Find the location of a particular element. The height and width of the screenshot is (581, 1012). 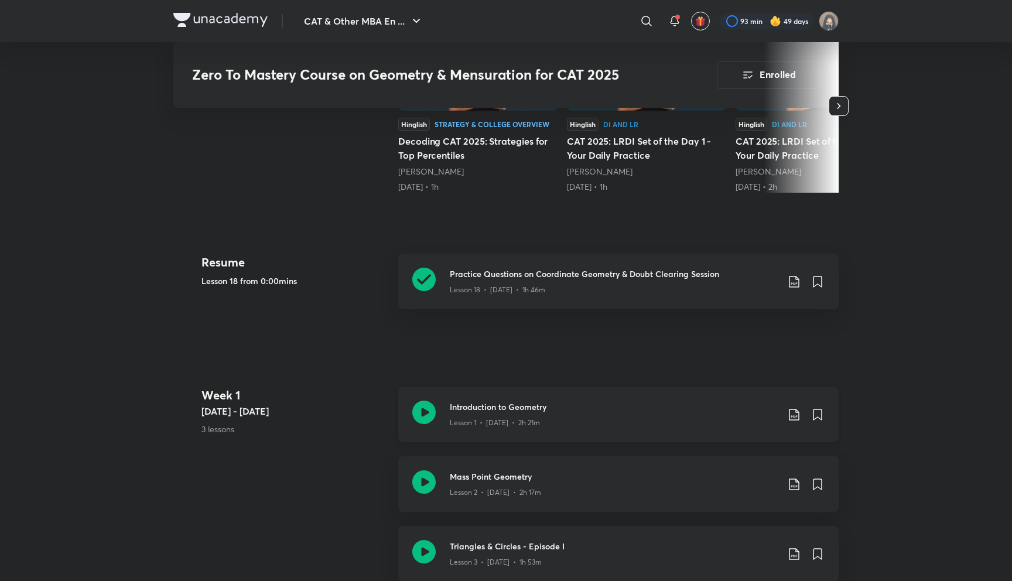

h5: CAT 2025: LRDI Set of the Day 2 - Your Daily Practice is located at coordinates (815, 148).